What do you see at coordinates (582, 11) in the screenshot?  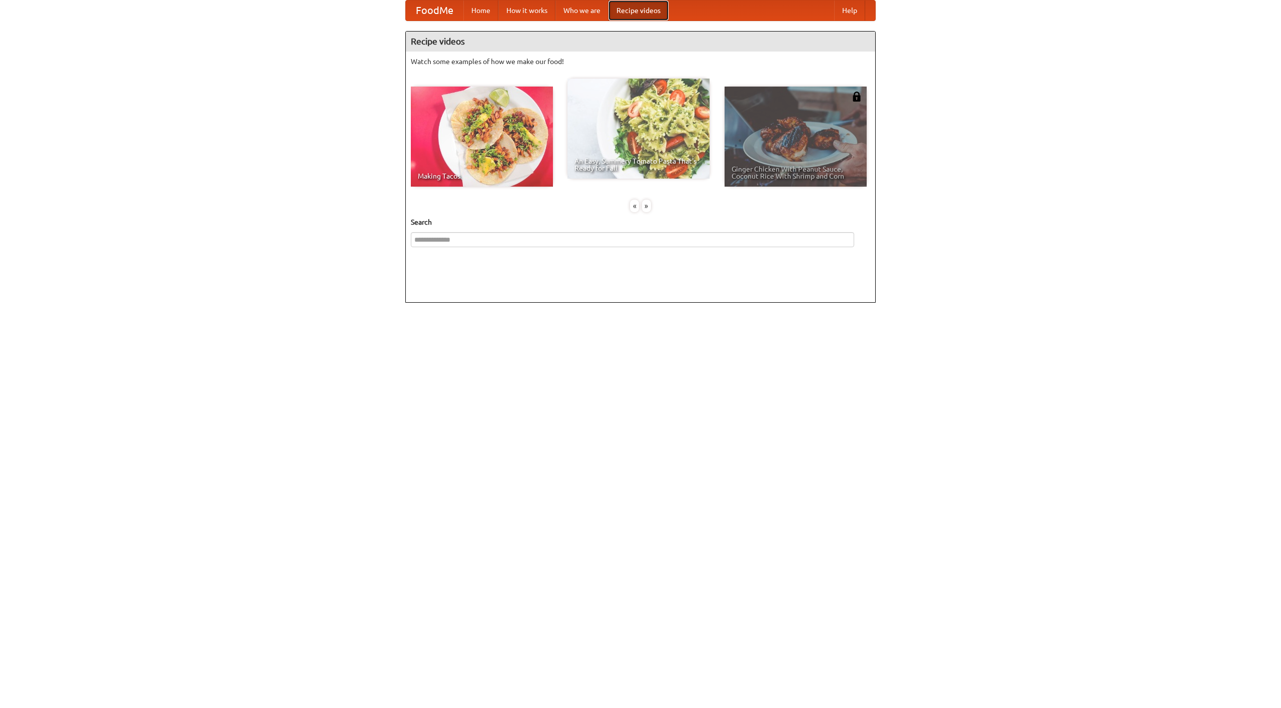 I see `a: Who we are` at bounding box center [582, 11].